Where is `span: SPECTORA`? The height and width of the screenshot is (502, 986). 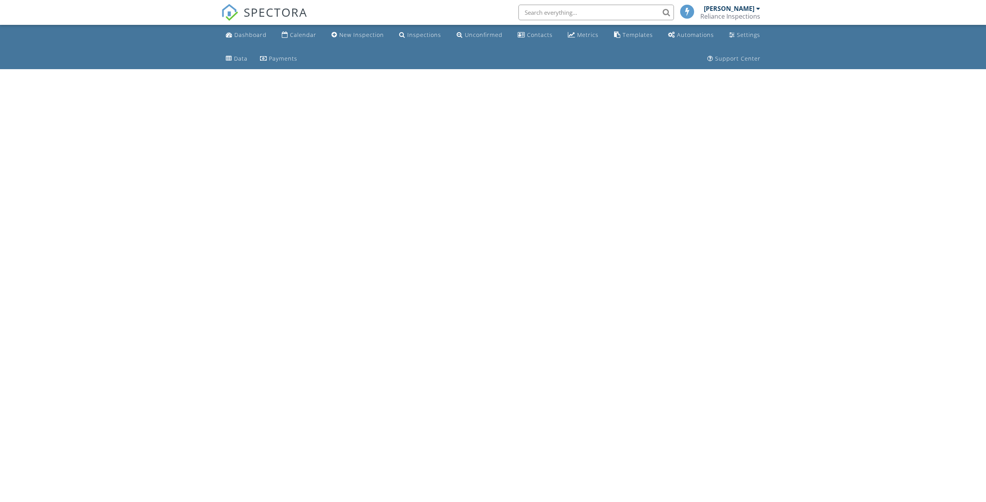 span: SPECTORA is located at coordinates (276, 12).